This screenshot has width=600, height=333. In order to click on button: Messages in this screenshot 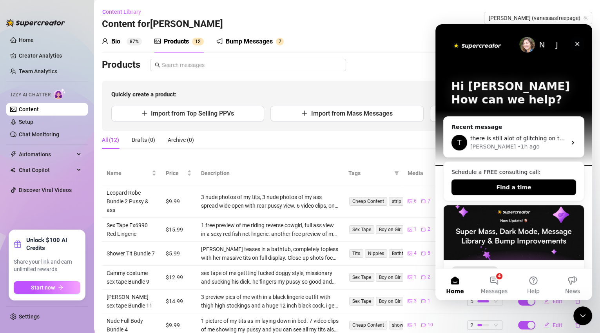, I will do `click(59, 260)`.